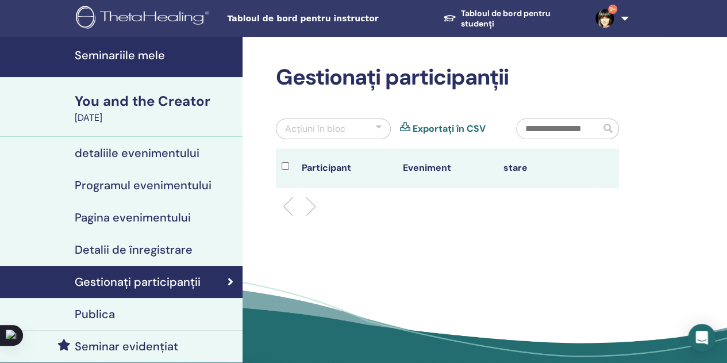 The height and width of the screenshot is (363, 727). What do you see at coordinates (133, 250) in the screenshot?
I see `h4: Detalii de înregistrare` at bounding box center [133, 250].